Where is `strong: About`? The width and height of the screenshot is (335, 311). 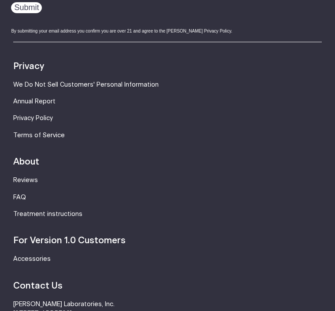 strong: About is located at coordinates (26, 162).